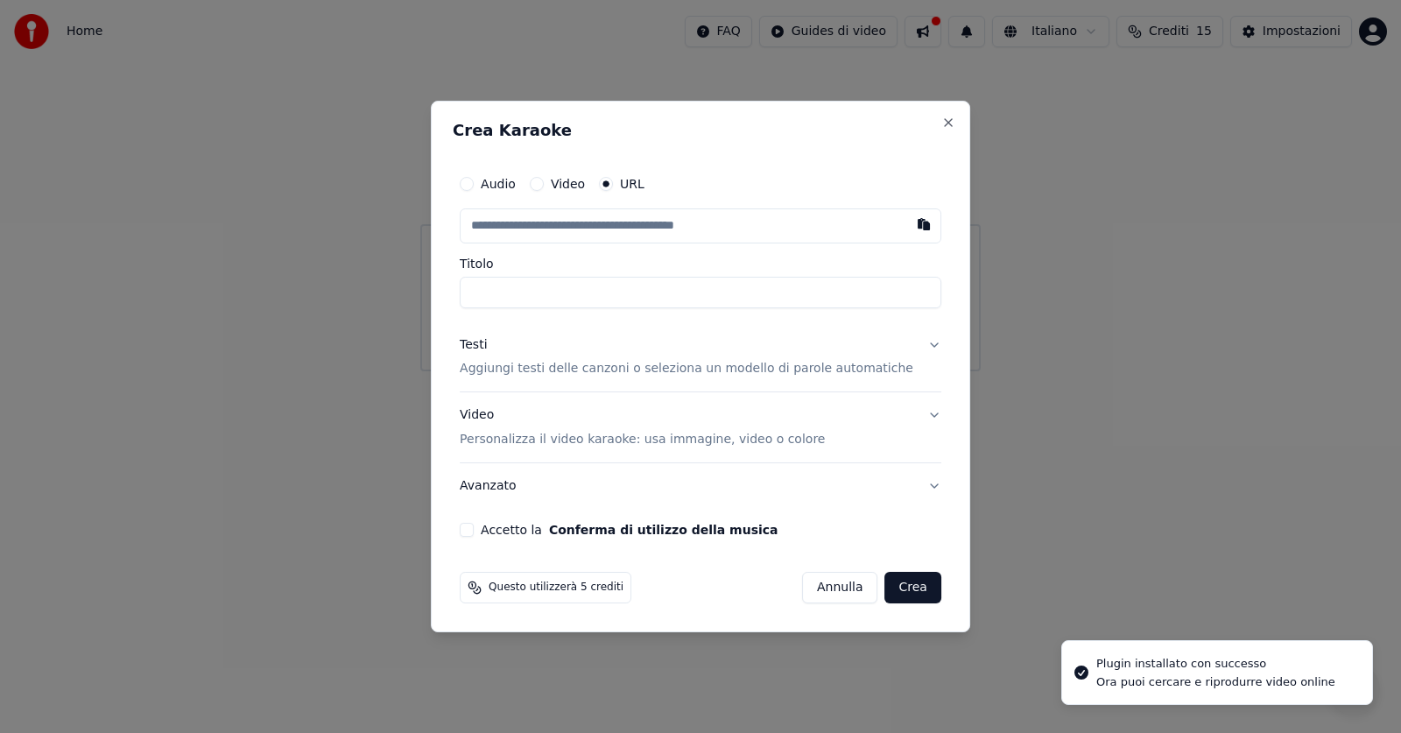 This screenshot has height=733, width=1401. I want to click on div: Video, so click(642, 428).